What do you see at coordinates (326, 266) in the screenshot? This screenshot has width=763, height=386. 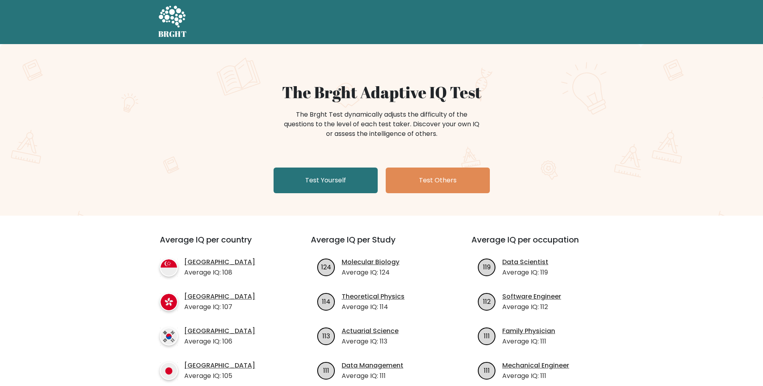 I see `text: 124` at bounding box center [326, 266].